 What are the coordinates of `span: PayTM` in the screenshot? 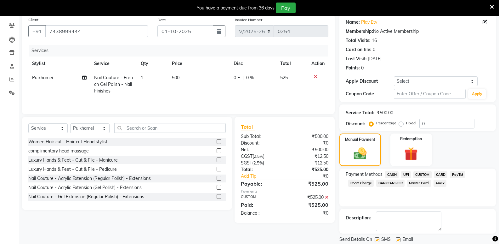 It's located at (458, 174).